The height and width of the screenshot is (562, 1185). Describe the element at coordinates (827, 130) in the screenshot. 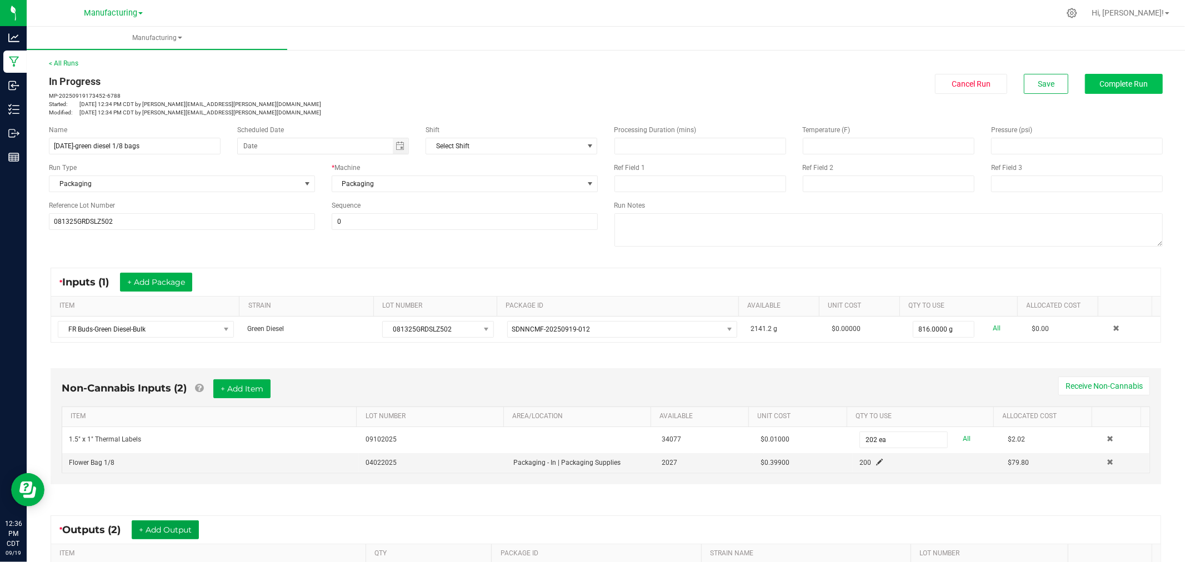

I see `span: Temperature (F)` at that location.